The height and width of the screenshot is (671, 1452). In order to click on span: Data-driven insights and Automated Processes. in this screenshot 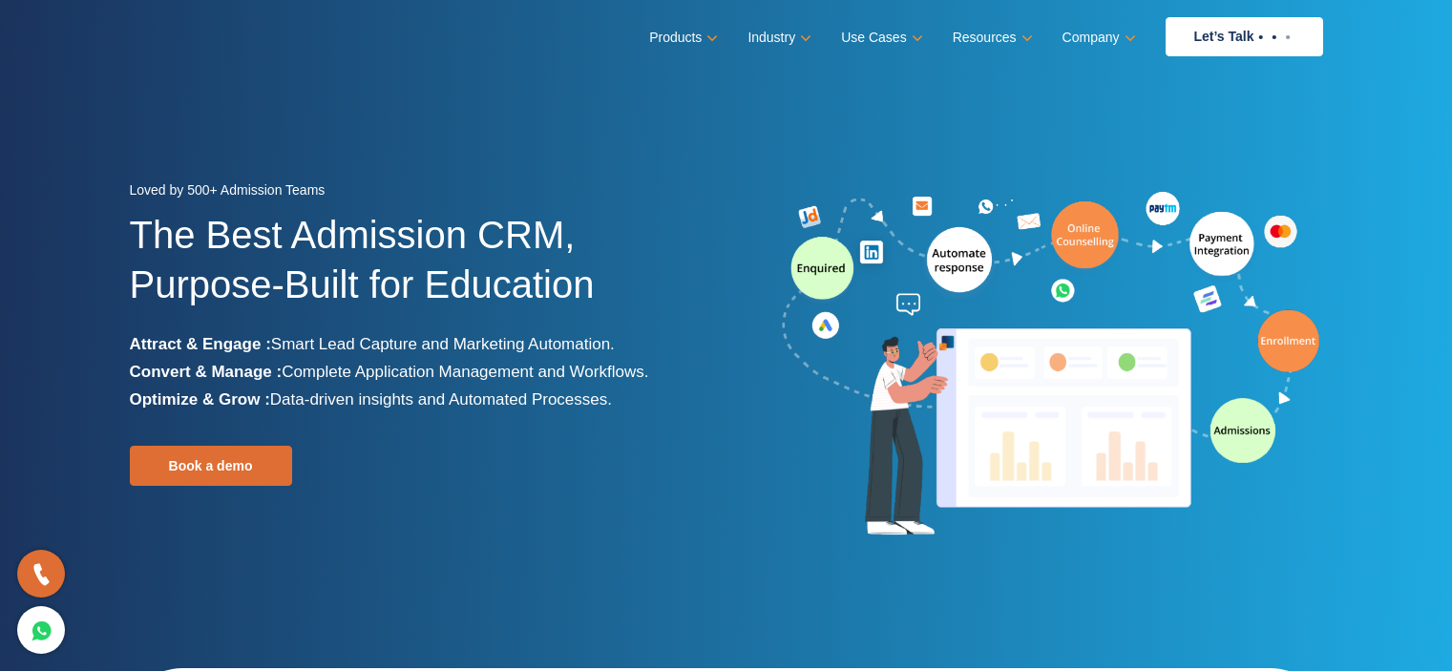, I will do `click(441, 399)`.